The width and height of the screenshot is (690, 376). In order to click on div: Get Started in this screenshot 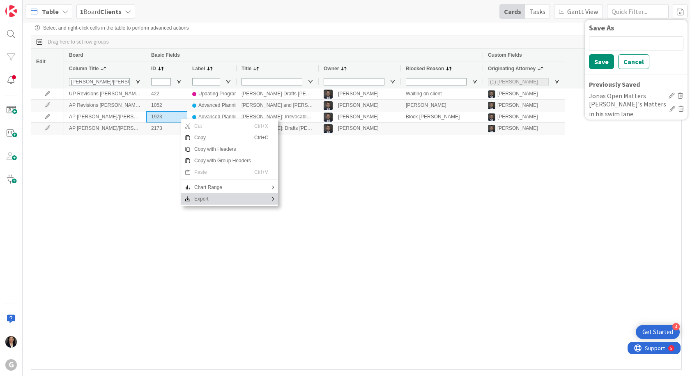, I will do `click(658, 332)`.